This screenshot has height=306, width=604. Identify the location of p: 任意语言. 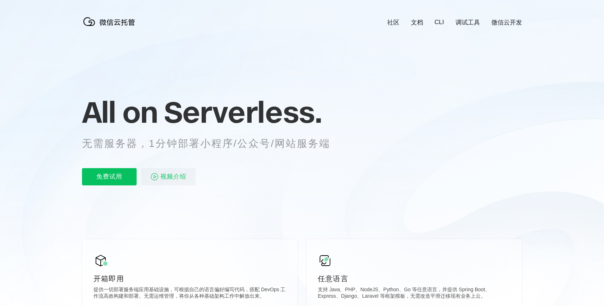
(414, 278).